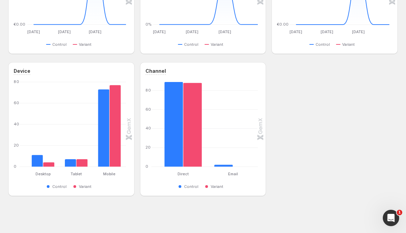 This screenshot has height=233, width=406. I want to click on h3: Channel, so click(156, 71).